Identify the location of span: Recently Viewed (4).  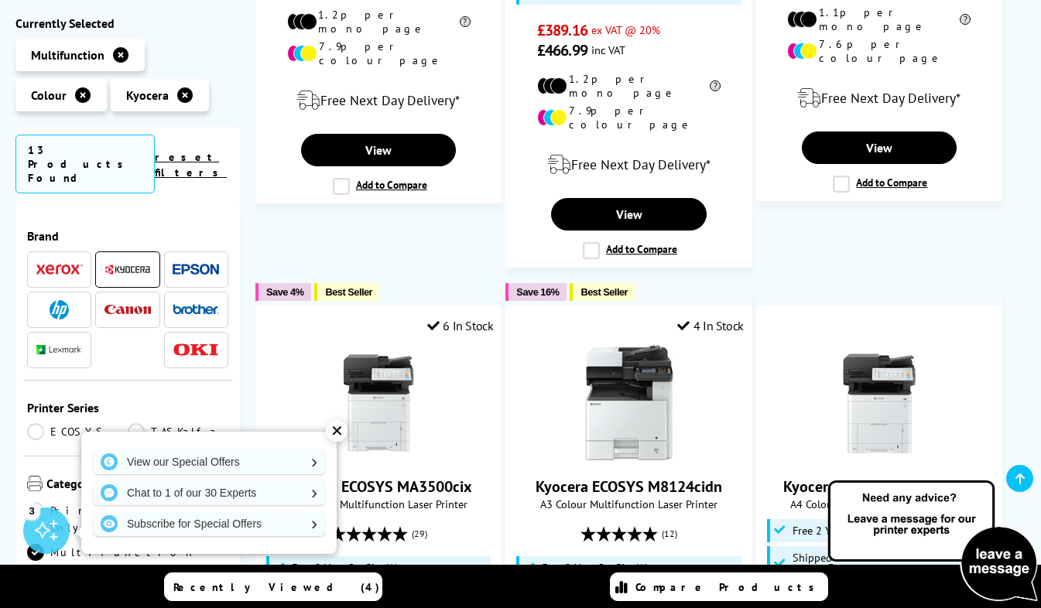
(276, 587).